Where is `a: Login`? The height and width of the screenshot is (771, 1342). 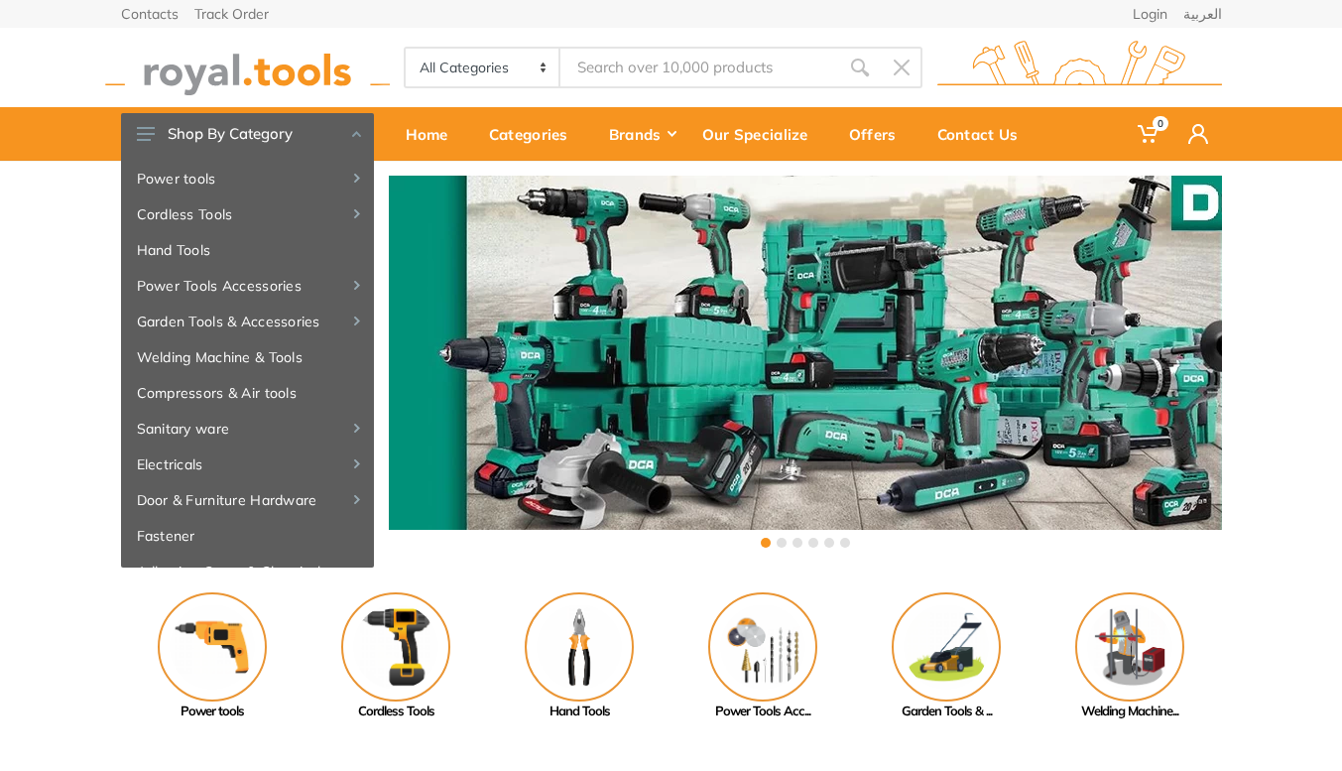 a: Login is located at coordinates (1150, 14).